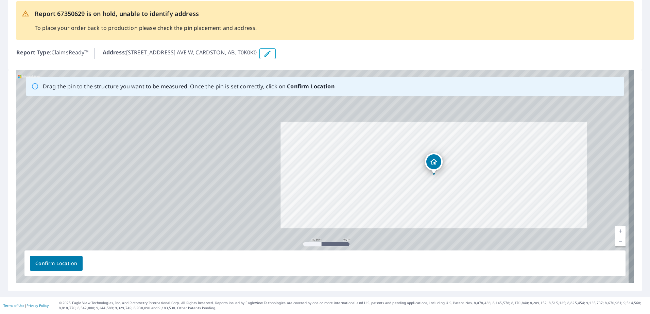  Describe the element at coordinates (56, 263) in the screenshot. I see `span: Confirm Location` at that location.